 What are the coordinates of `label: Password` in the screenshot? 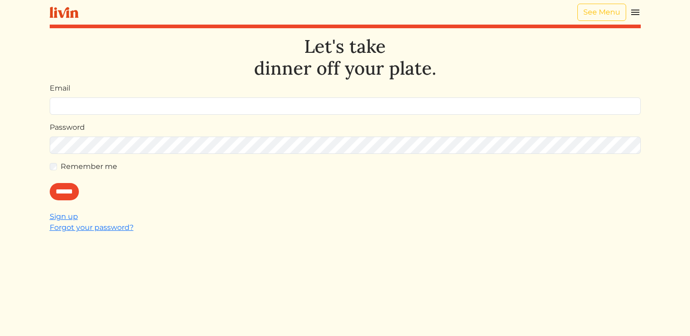 It's located at (67, 128).